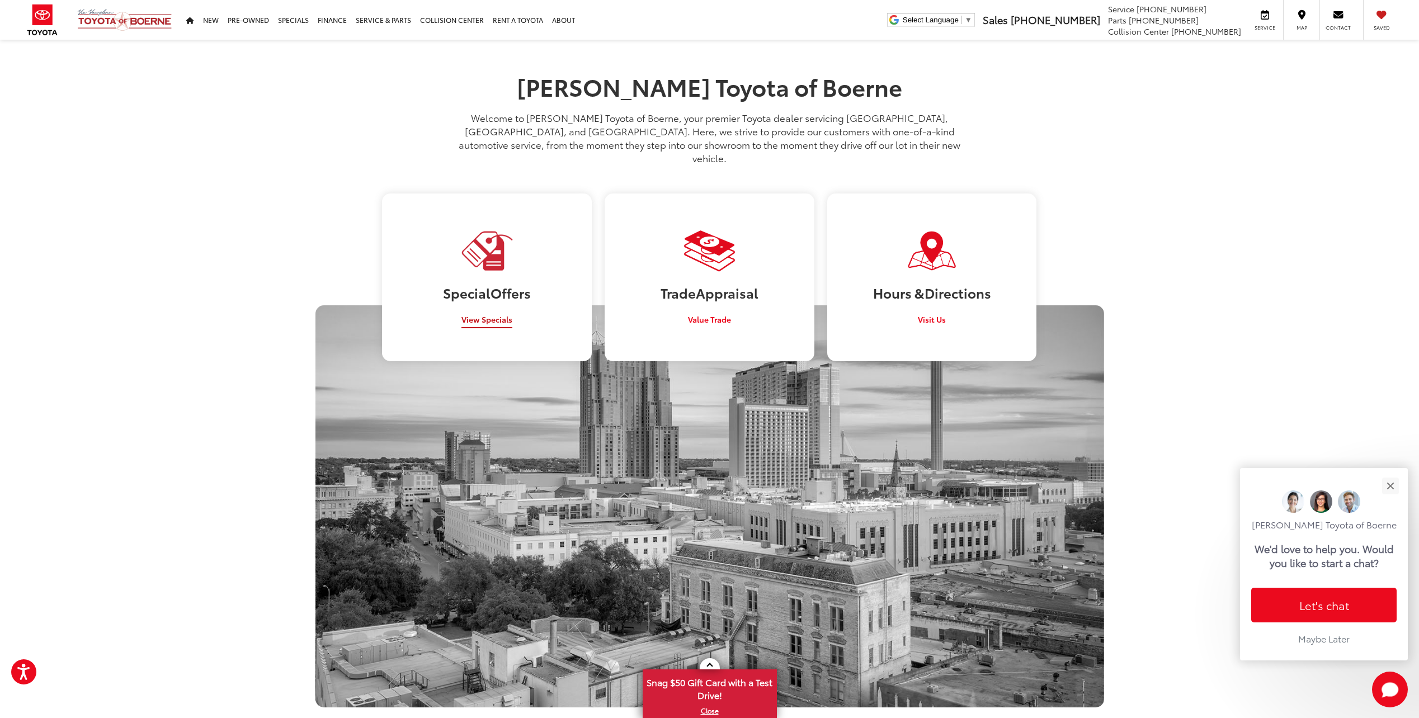  What do you see at coordinates (710, 506) in the screenshot?
I see `div: Vic Vaughan Toyota of Boerne` at bounding box center [710, 506].